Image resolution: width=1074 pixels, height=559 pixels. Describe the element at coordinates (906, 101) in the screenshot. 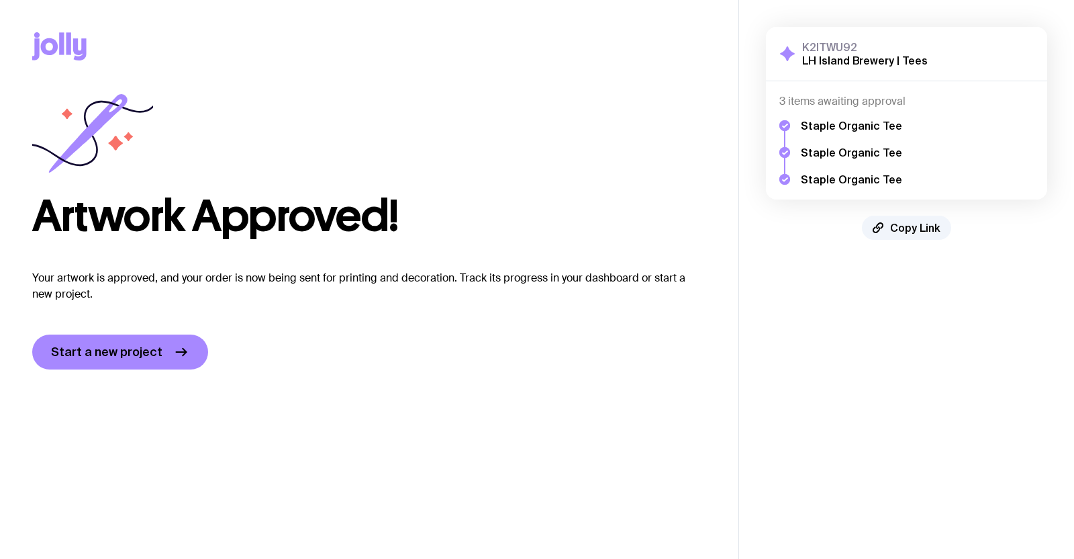

I see `h4: 3 items awaiting approval` at that location.